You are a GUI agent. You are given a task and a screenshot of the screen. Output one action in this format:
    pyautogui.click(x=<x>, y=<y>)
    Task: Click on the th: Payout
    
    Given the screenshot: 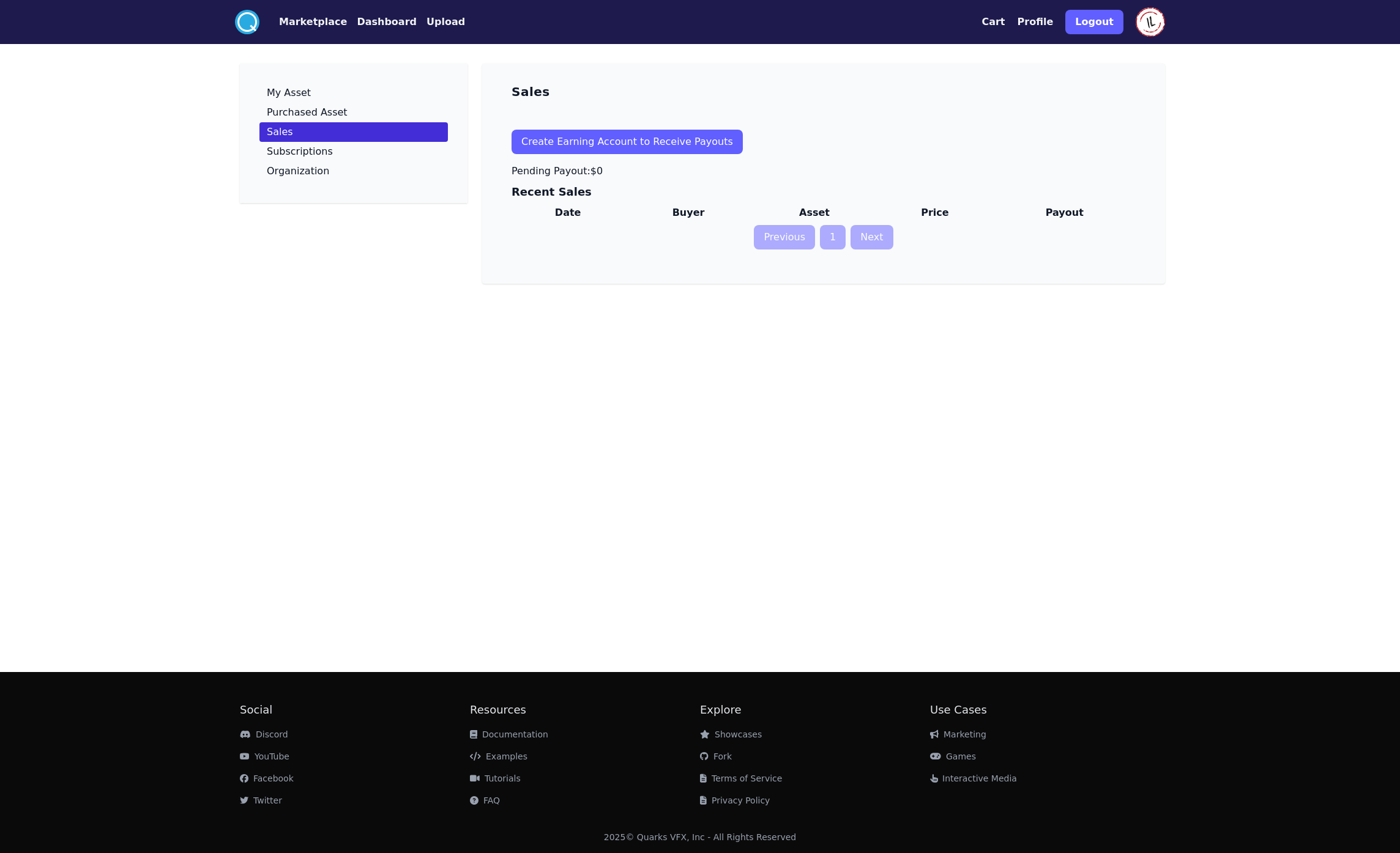 What is the action you would take?
    pyautogui.click(x=1064, y=213)
    